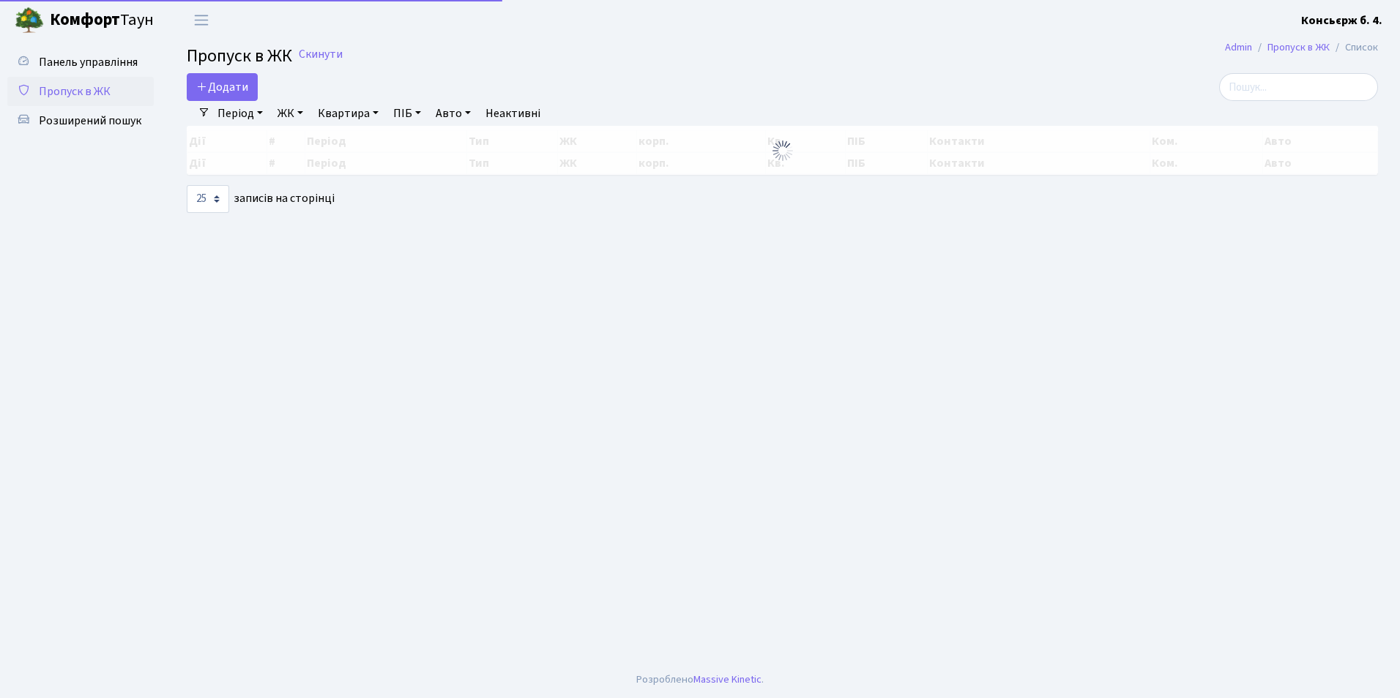 The width and height of the screenshot is (1400, 698). Describe the element at coordinates (290, 113) in the screenshot. I see `a: ЖК` at that location.